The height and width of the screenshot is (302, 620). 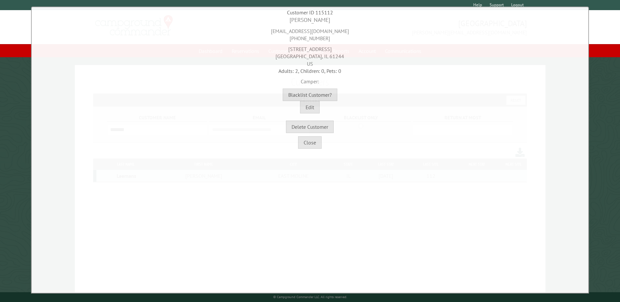 I want to click on button: Delete Customer, so click(x=310, y=127).